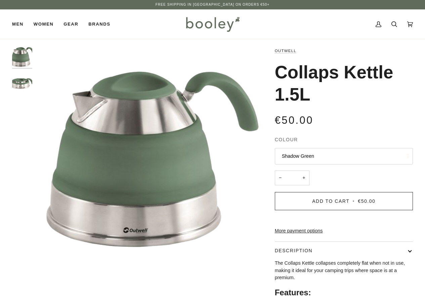 The width and height of the screenshot is (425, 299). I want to click on span: Men, so click(18, 24).